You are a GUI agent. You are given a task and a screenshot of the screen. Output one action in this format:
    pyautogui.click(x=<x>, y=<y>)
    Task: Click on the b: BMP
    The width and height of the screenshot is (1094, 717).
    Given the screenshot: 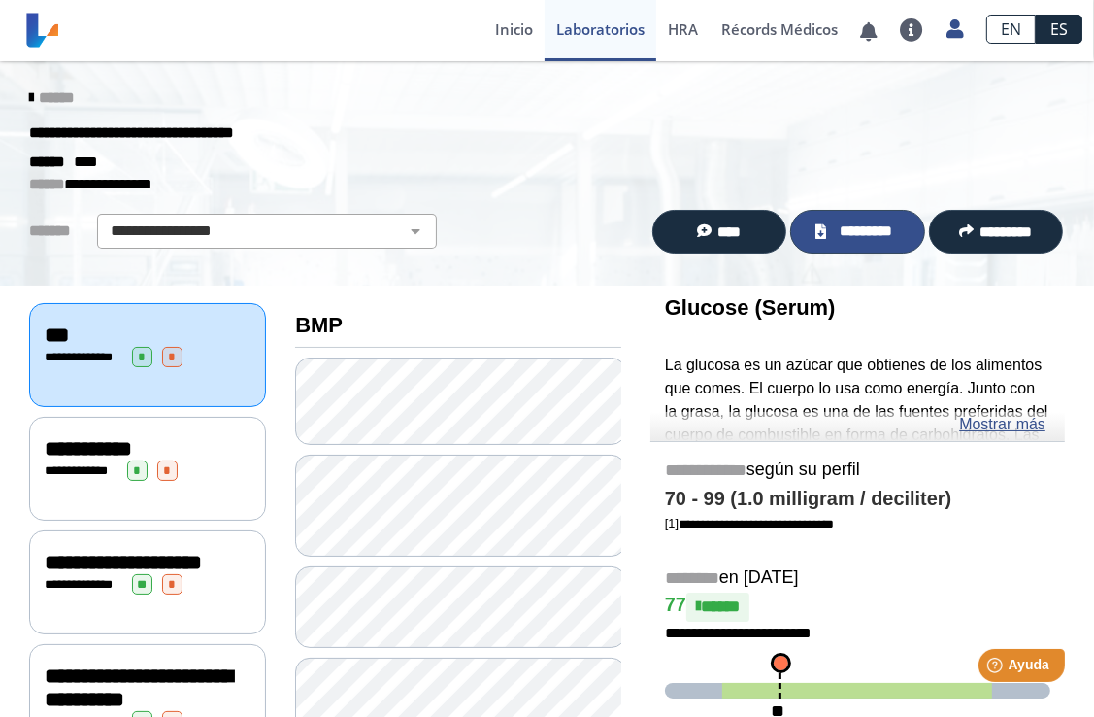 What is the action you would take?
    pyautogui.click(x=318, y=324)
    